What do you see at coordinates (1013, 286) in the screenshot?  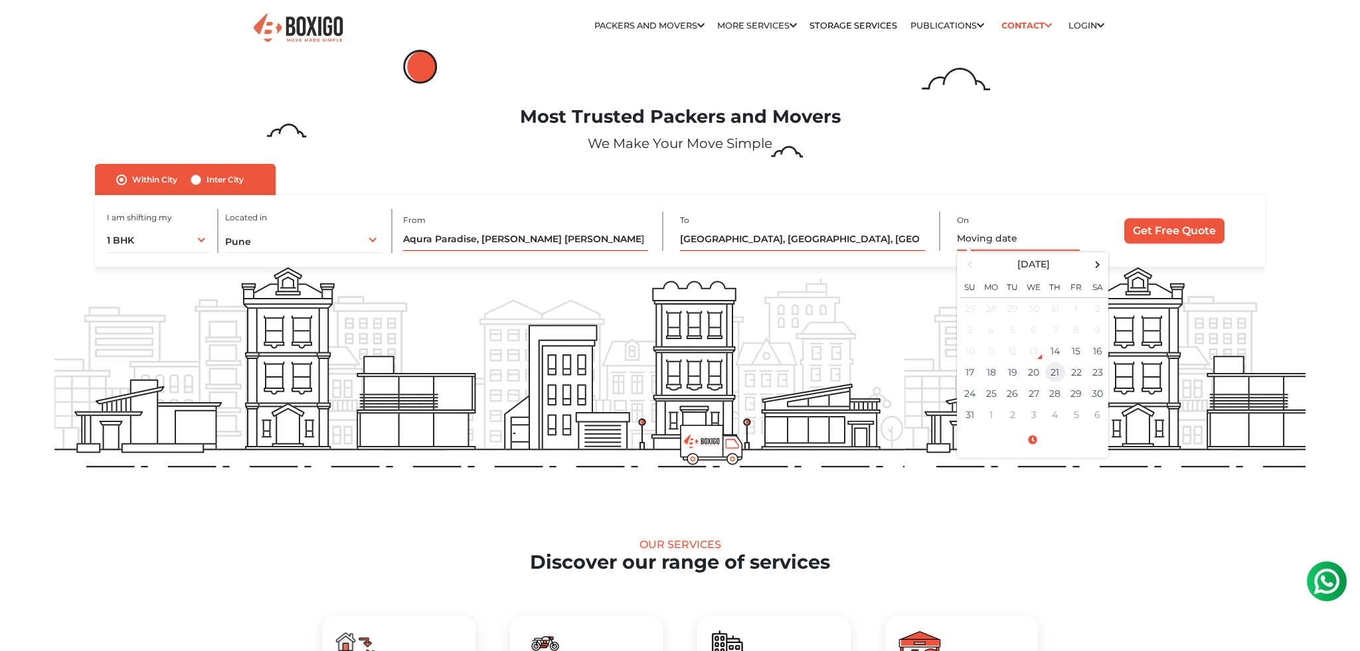 I see `th: Tu` at bounding box center [1013, 286].